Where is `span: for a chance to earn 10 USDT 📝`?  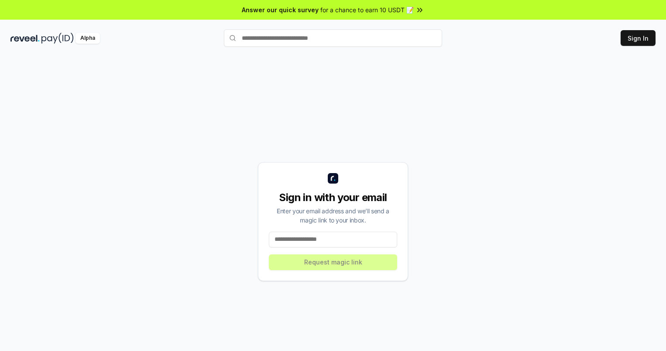
span: for a chance to earn 10 USDT 📝 is located at coordinates (367, 10).